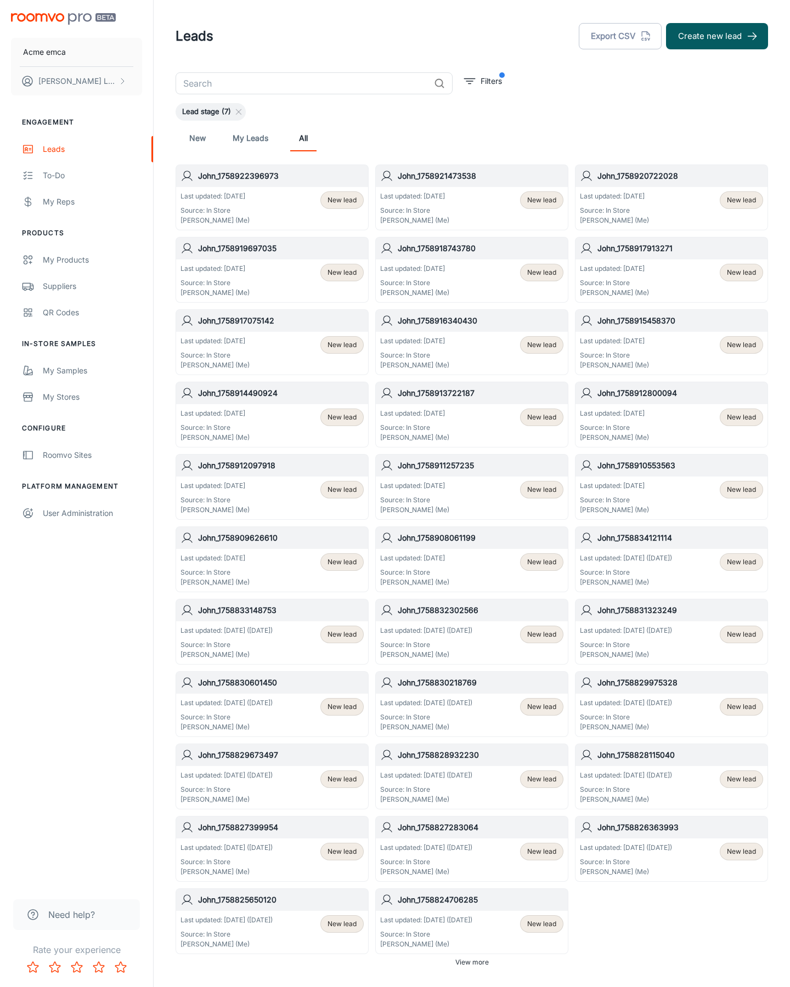 Image resolution: width=790 pixels, height=987 pixels. What do you see at coordinates (491, 81) in the screenshot?
I see `p: Filters` at bounding box center [491, 81].